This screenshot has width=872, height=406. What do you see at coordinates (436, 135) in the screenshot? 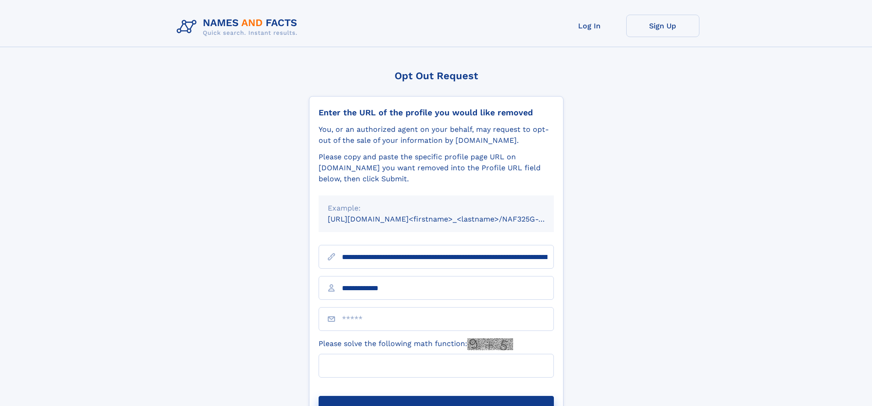
I see `div: You, or an authorized agent on your behalf, may request to opt-out of the sale of your informatio...` at bounding box center [436, 135].